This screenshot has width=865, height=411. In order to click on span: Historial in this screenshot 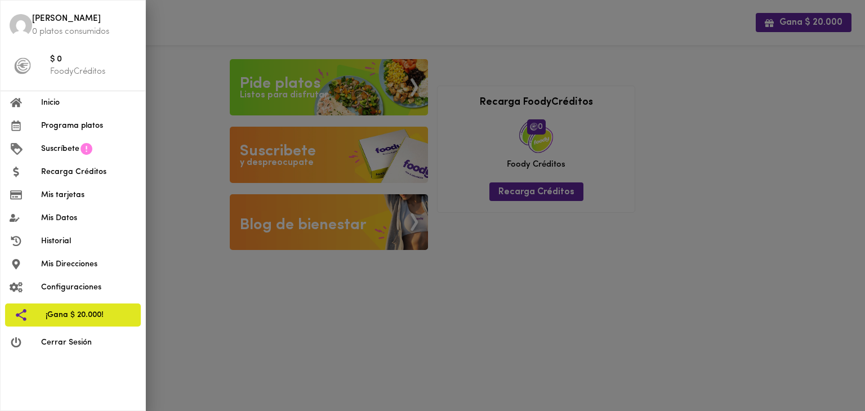, I will do `click(88, 241)`.